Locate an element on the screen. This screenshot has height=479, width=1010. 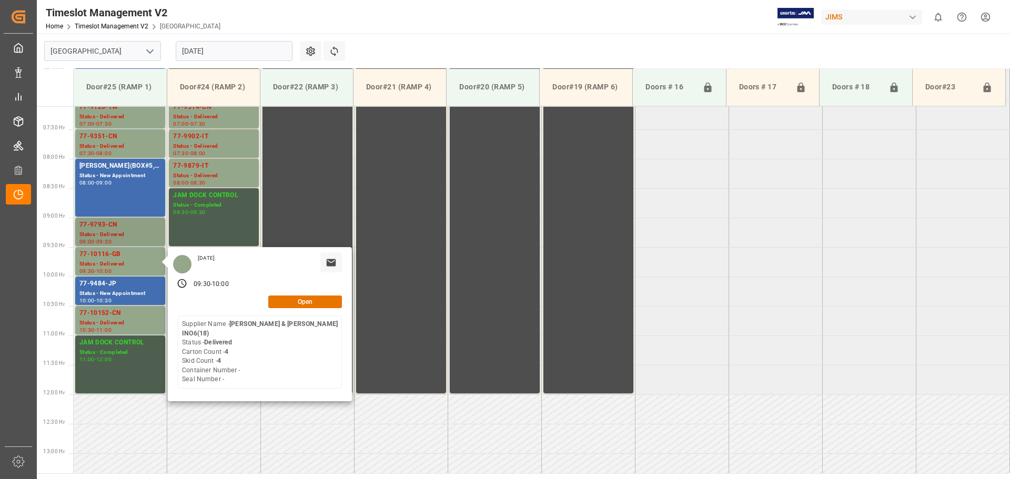
div: 77-9314-CN is located at coordinates (214, 107).